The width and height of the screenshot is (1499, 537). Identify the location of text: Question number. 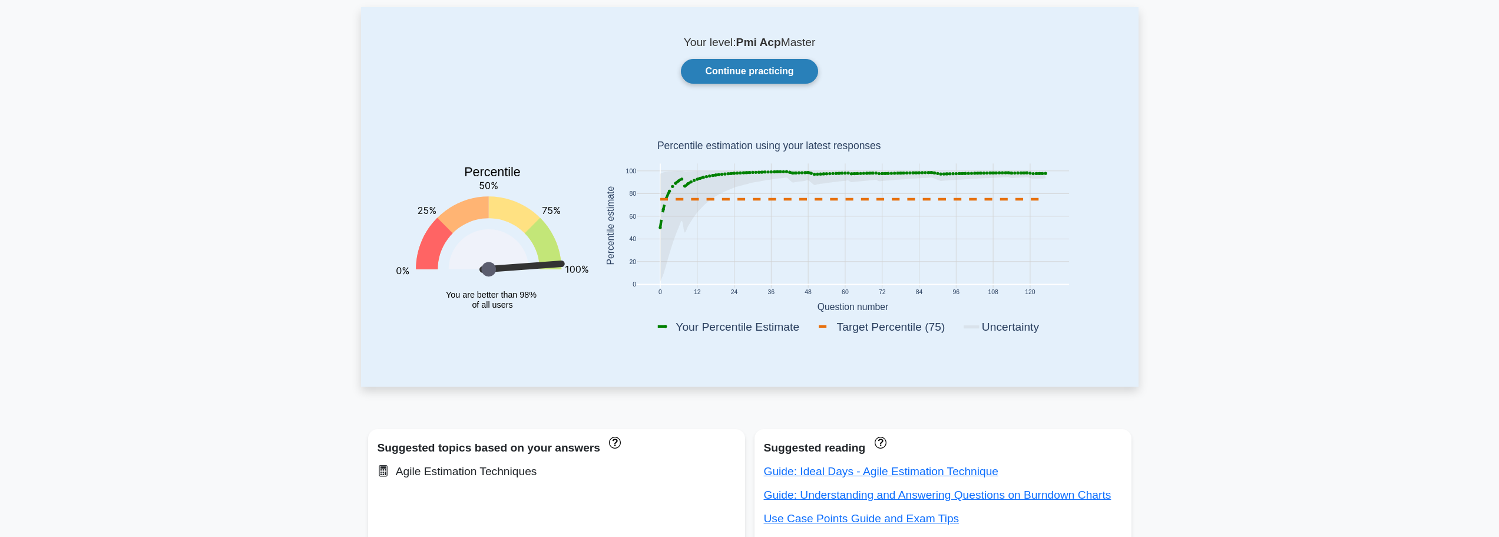
(852, 306).